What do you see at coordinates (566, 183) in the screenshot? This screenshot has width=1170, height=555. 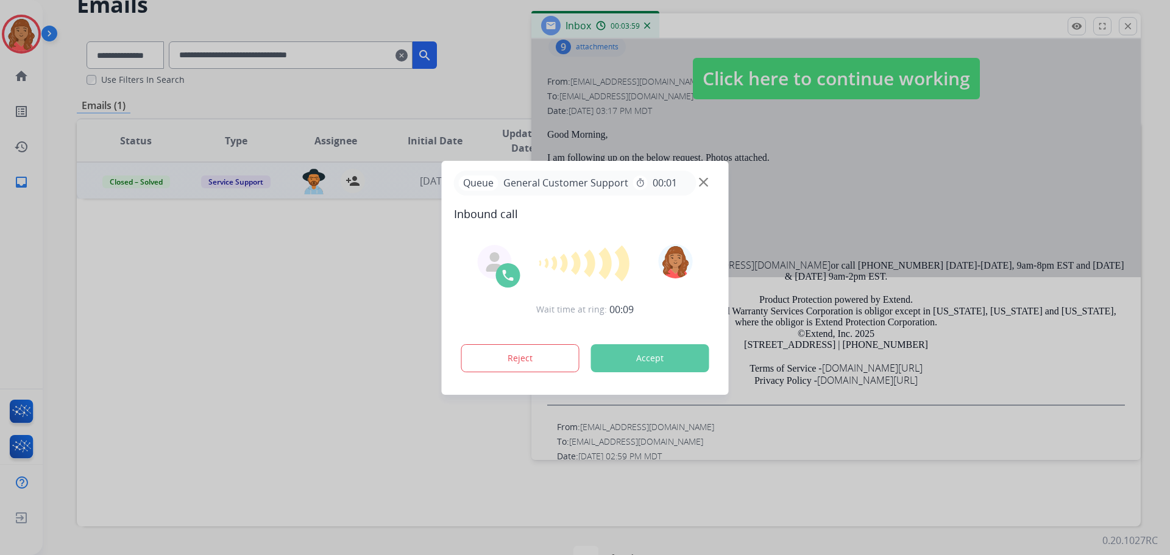 I see `span: General Customer Support` at bounding box center [566, 183].